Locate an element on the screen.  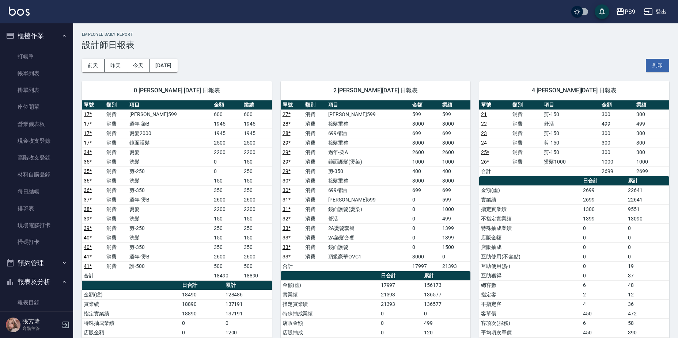
td: 1000 is located at coordinates (455, 209).